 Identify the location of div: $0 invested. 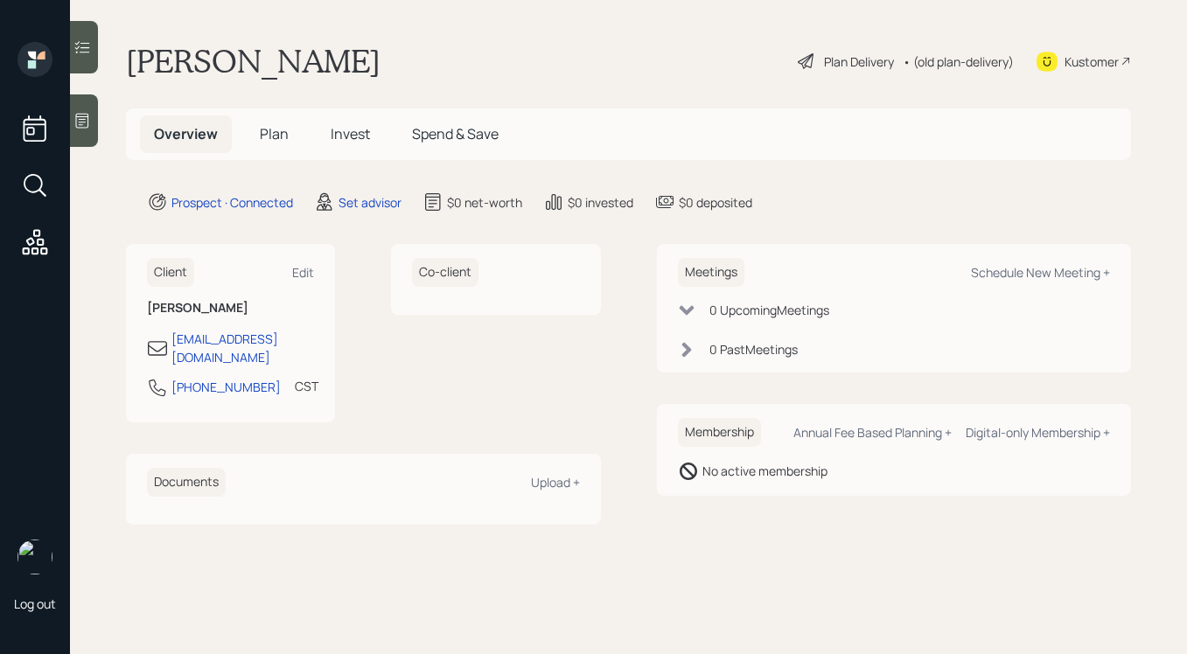
(600, 202).